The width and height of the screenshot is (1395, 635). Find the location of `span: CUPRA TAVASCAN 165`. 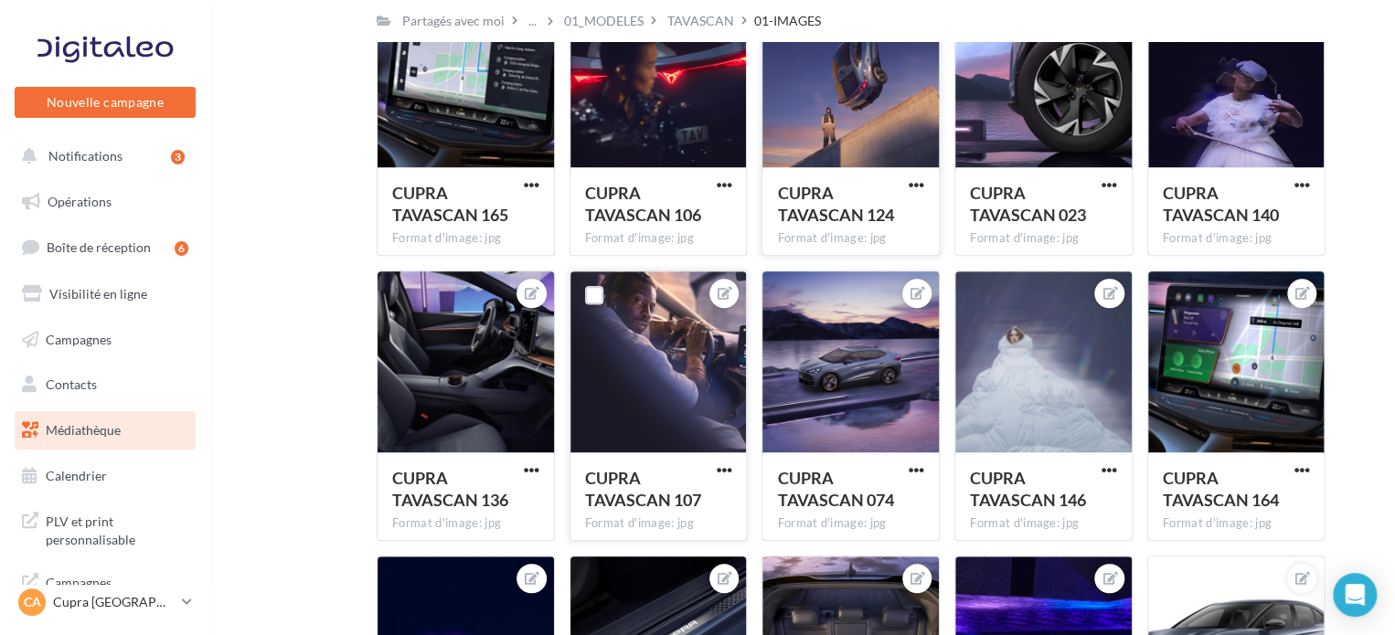

span: CUPRA TAVASCAN 165 is located at coordinates (450, 204).